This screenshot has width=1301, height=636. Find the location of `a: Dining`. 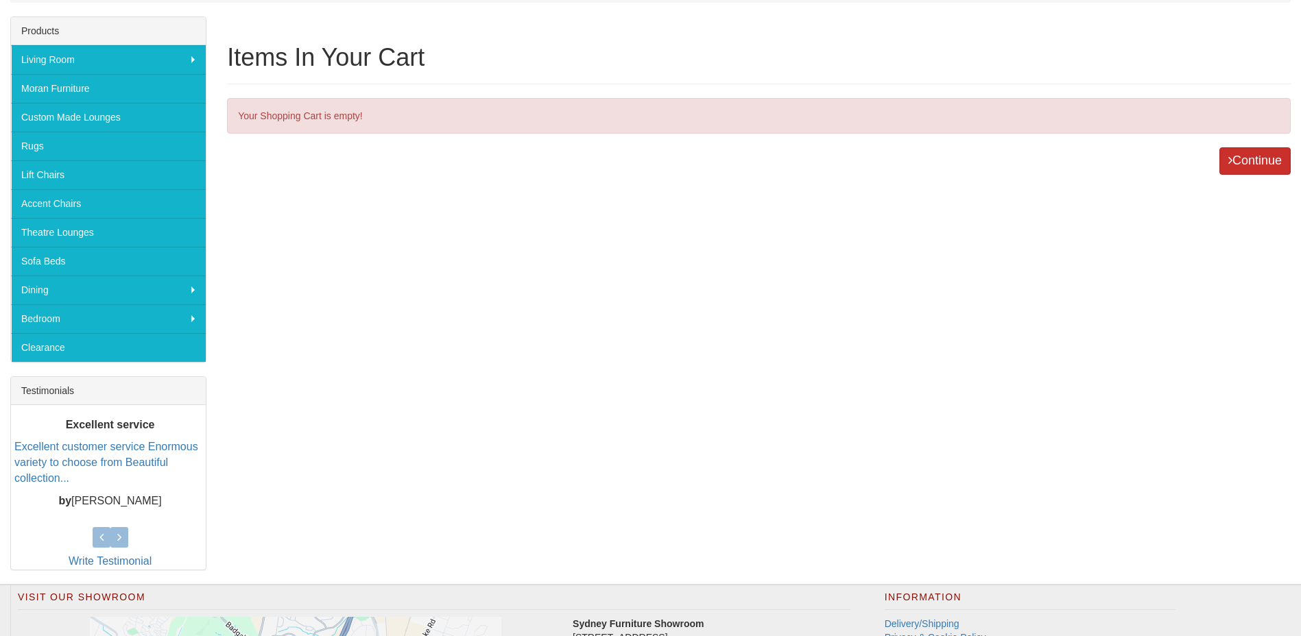

a: Dining is located at coordinates (108, 290).